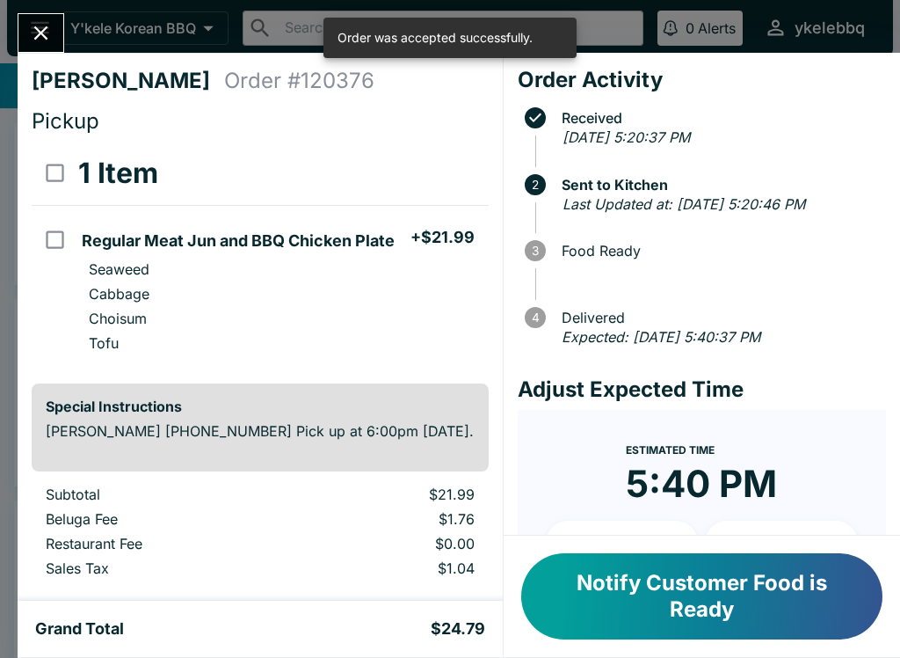  What do you see at coordinates (702, 389) in the screenshot?
I see `h4: Adjust Expected Time` at bounding box center [702, 389].